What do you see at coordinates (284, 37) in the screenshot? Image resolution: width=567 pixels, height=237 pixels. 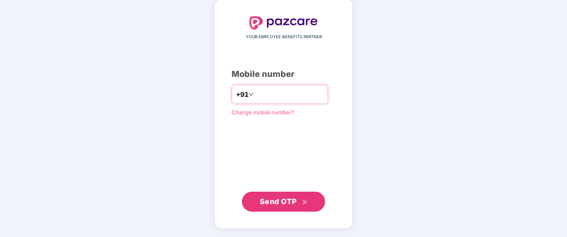 I see `span: YOUR EMPLOYEE BENEFITS PARTNER` at bounding box center [284, 37].